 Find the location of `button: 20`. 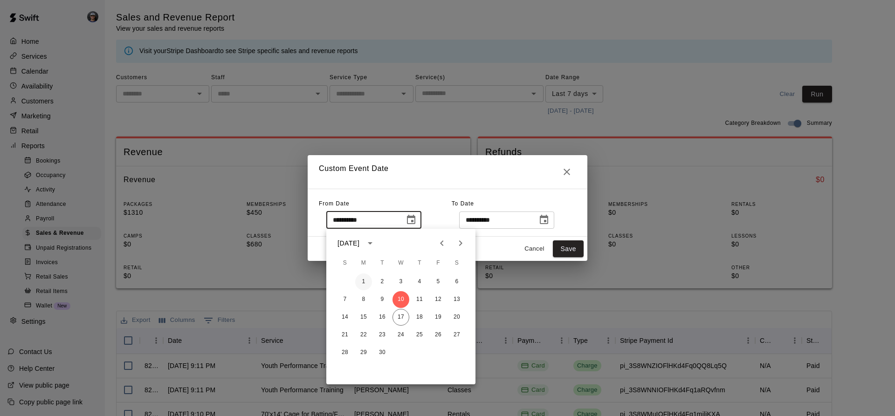

button: 20 is located at coordinates (457, 317).